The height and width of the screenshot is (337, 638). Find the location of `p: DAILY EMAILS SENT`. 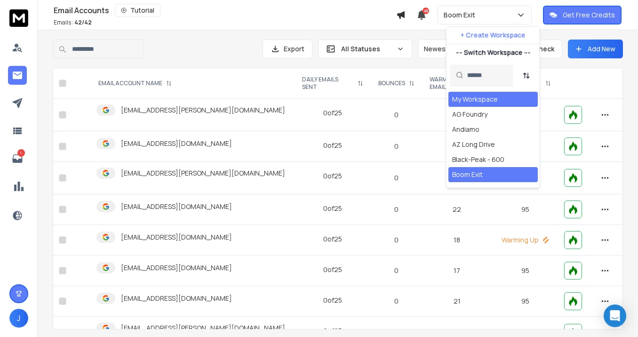

p: DAILY EMAILS SENT is located at coordinates (328, 83).